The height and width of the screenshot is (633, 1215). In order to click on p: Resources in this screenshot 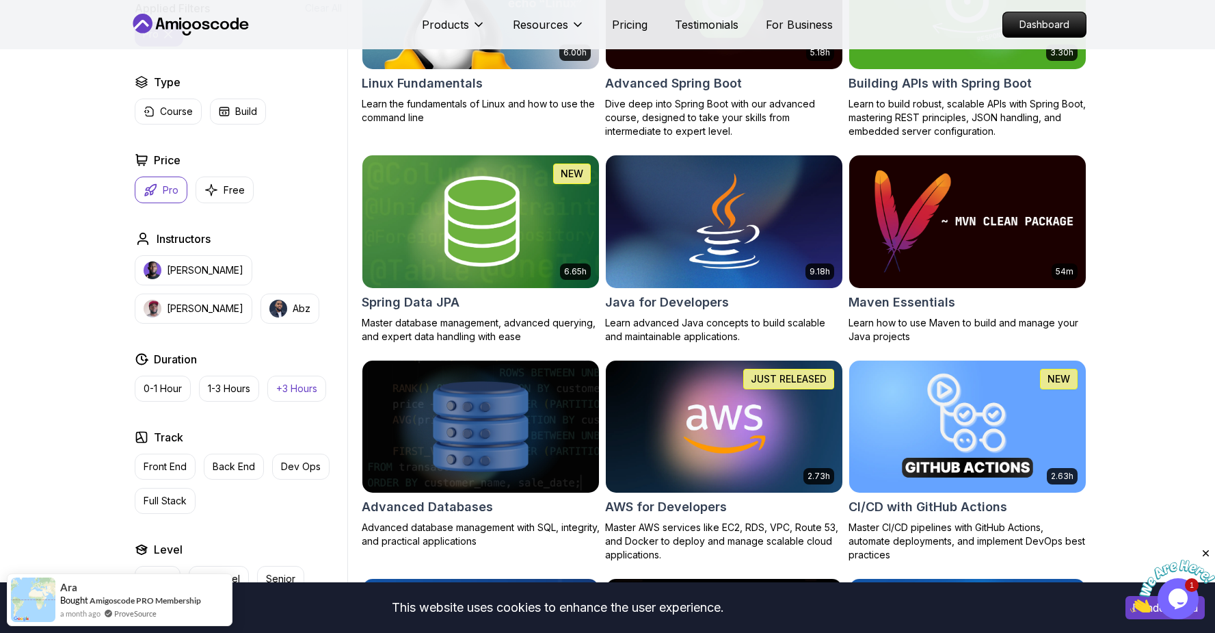, I will do `click(540, 25)`.